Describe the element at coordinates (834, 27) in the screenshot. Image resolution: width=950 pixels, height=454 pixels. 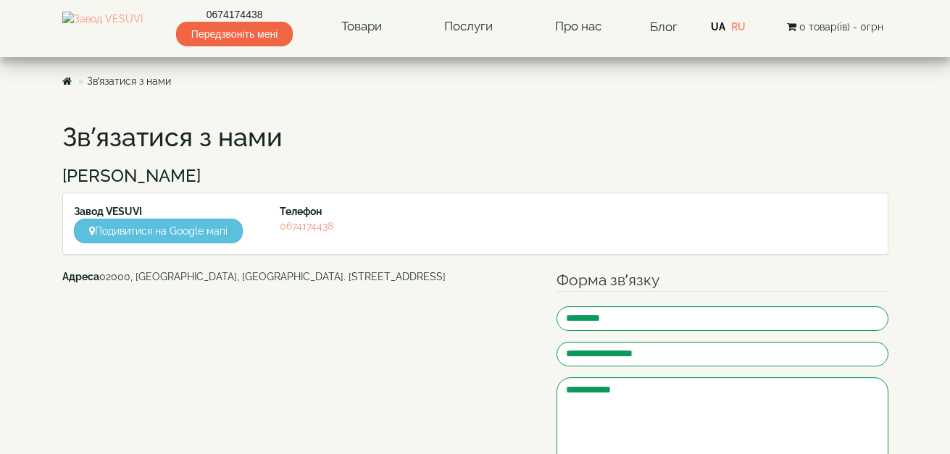
I see `button: 0 товар(ів) - 0грн` at that location.